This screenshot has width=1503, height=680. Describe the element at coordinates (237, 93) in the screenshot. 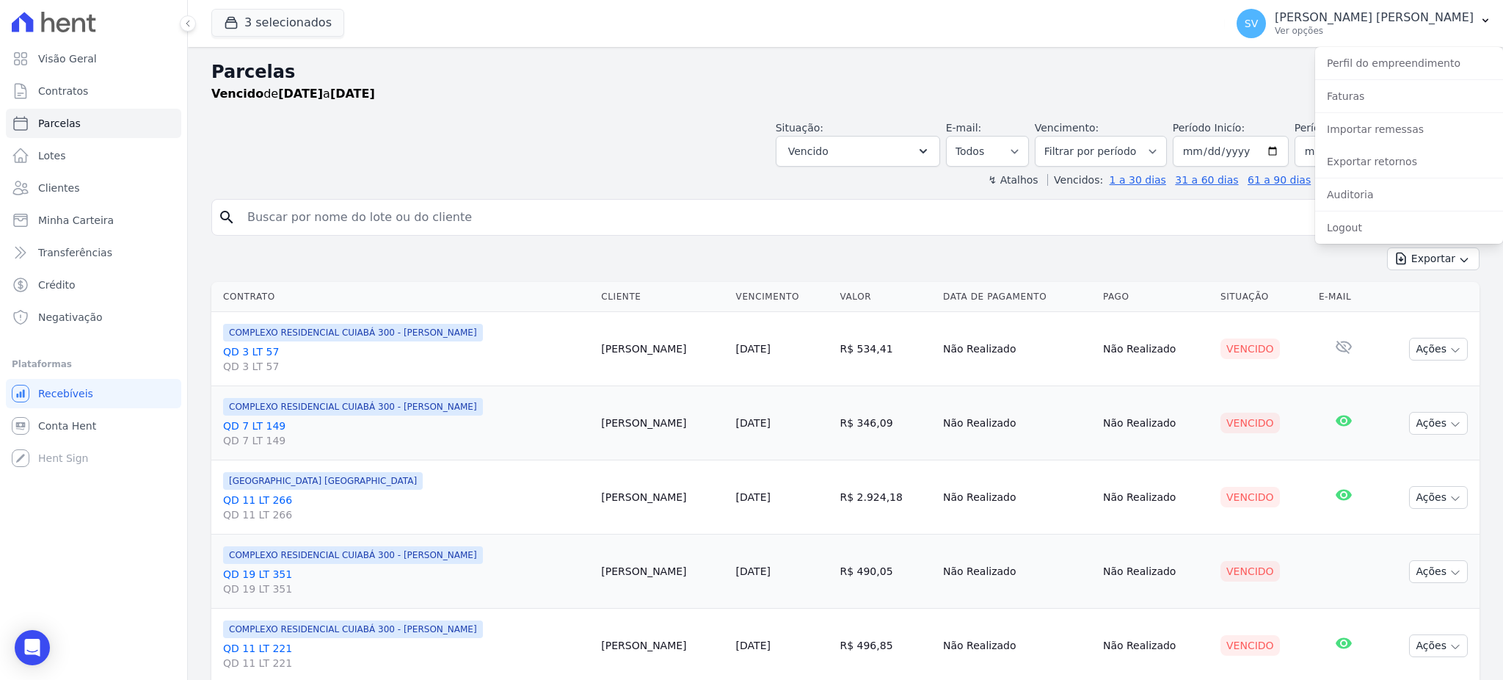

I see `strong: Vencido` at that location.